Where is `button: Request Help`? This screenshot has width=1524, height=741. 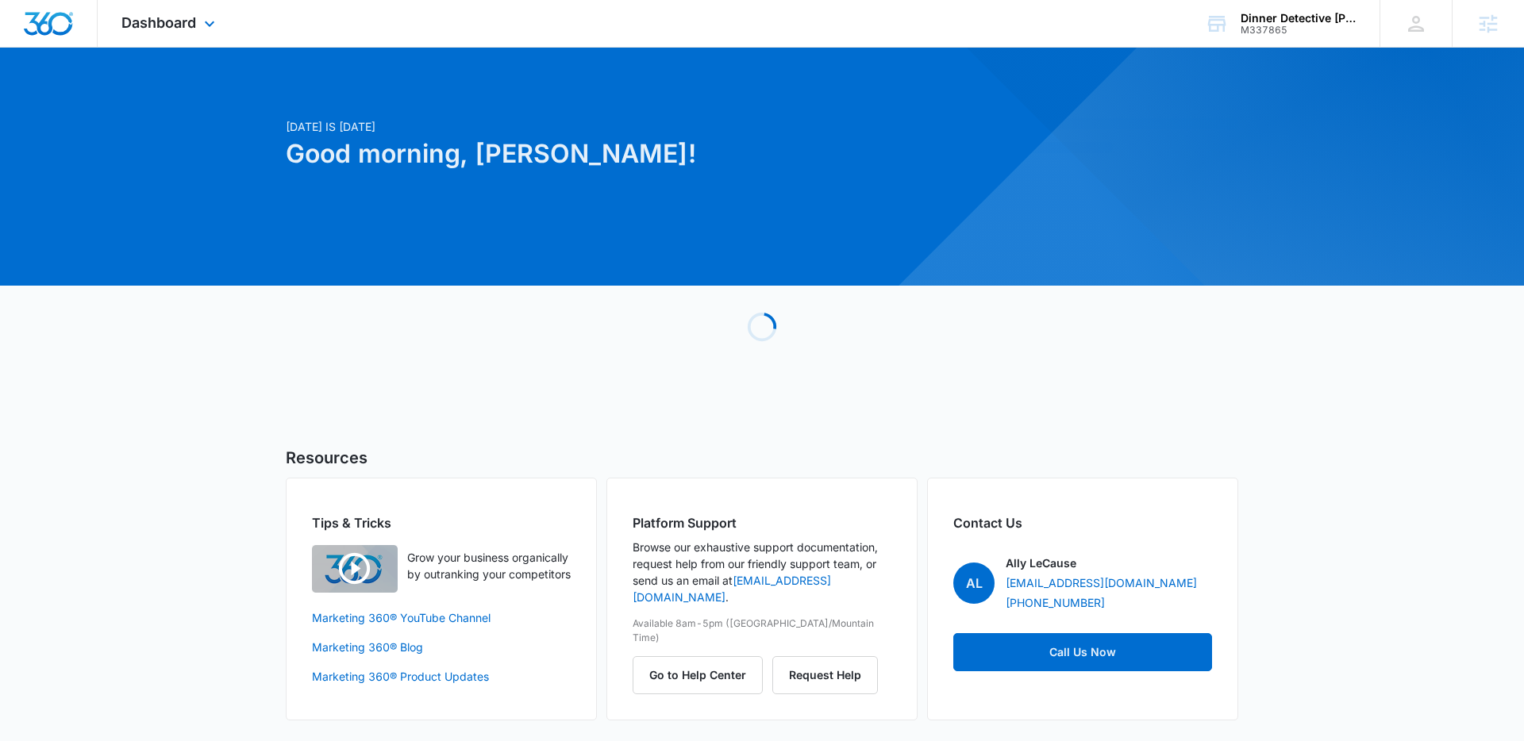
button: Request Help is located at coordinates (825, 676).